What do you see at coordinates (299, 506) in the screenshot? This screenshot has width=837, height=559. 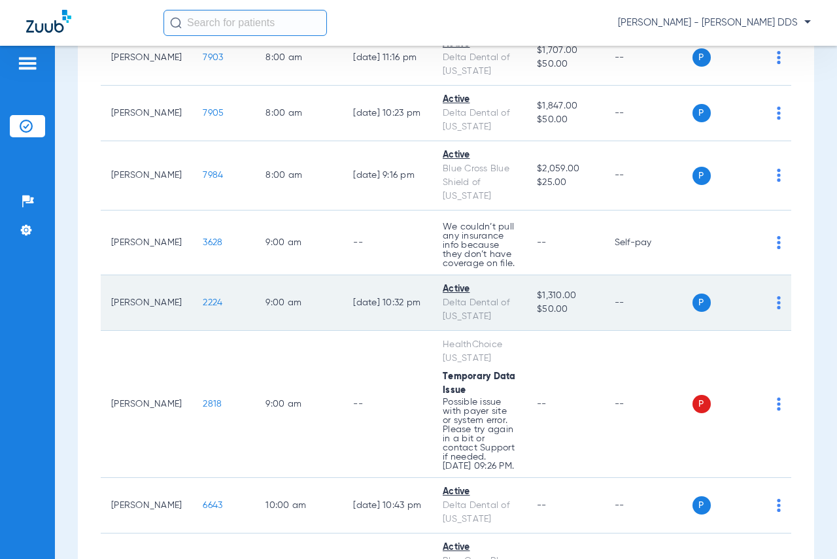 I see `td: 10:00 AM` at bounding box center [299, 506].